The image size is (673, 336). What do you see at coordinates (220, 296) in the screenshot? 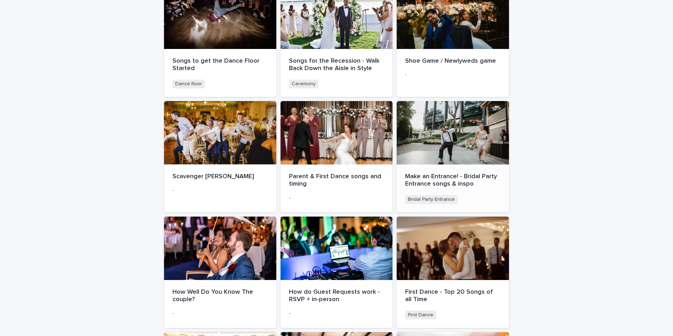
I see `p: How Well Do You Know The couple?` at bounding box center [220, 296].